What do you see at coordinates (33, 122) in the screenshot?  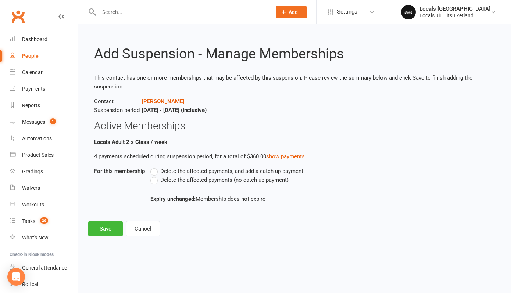 I see `div: Messages` at bounding box center [33, 122].